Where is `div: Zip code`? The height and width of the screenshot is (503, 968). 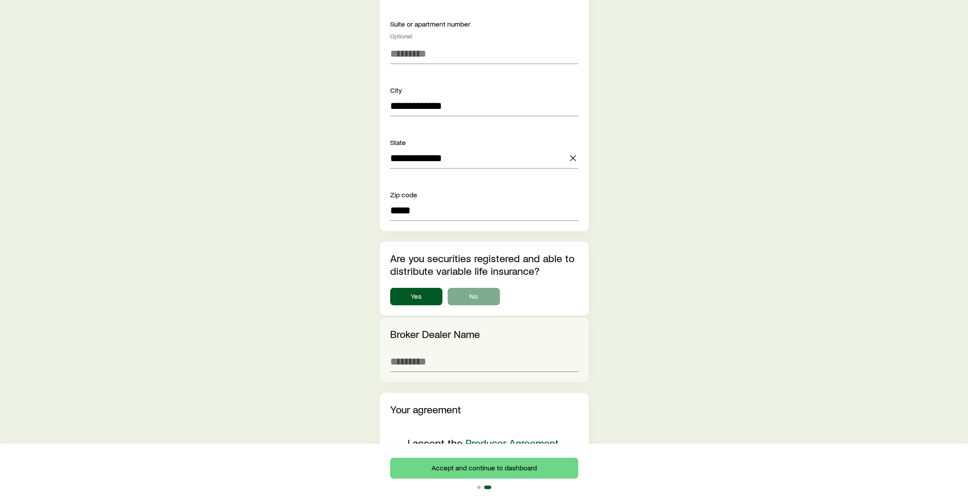
div: Zip code is located at coordinates (484, 195).